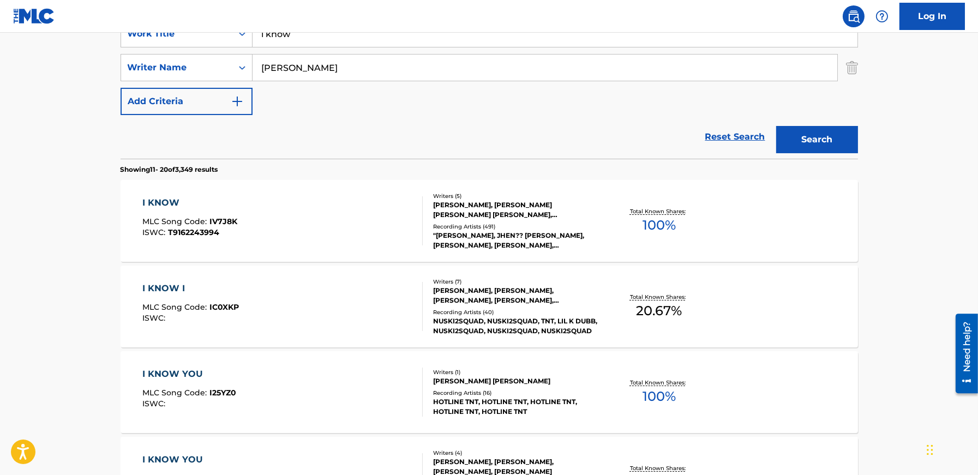 This screenshot has width=978, height=475. What do you see at coordinates (515, 326) in the screenshot?
I see `div: NUSKI2SQUAD, NUSKI2SQUAD, TNT, LIL K DUBB, NUSKI2SQUAD, NUSKI2SQUAD, NUSKI2SQUAD` at bounding box center [515, 326].